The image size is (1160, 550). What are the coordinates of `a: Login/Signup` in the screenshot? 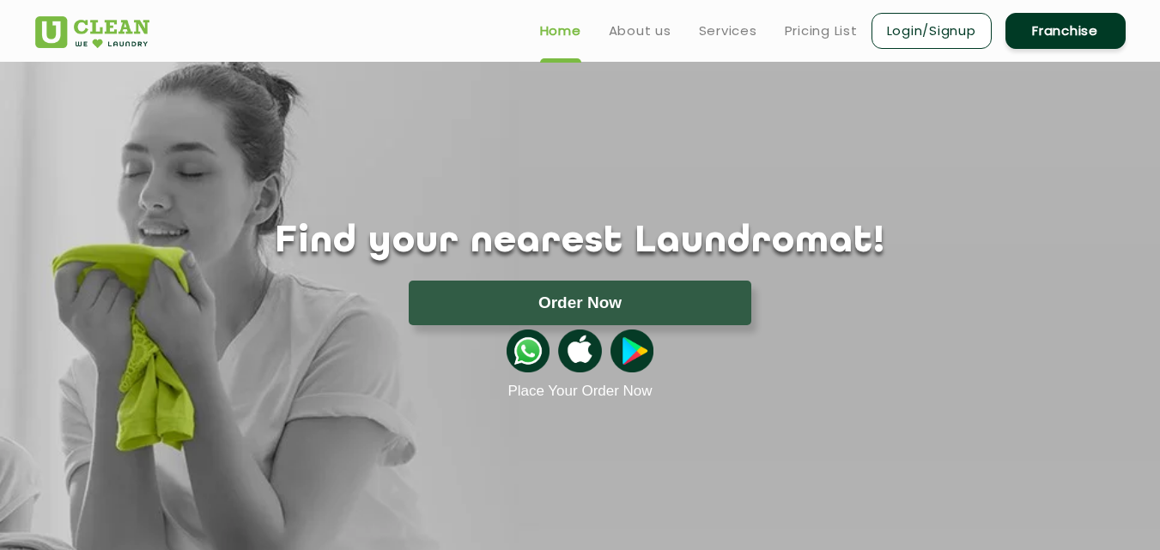 It's located at (932, 31).